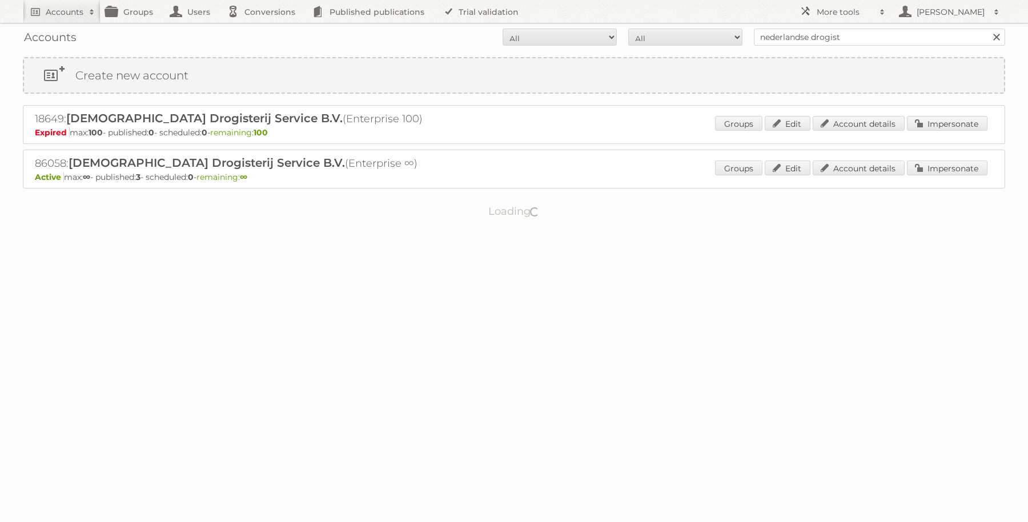 This screenshot has width=1028, height=522. I want to click on span: Active, so click(49, 177).